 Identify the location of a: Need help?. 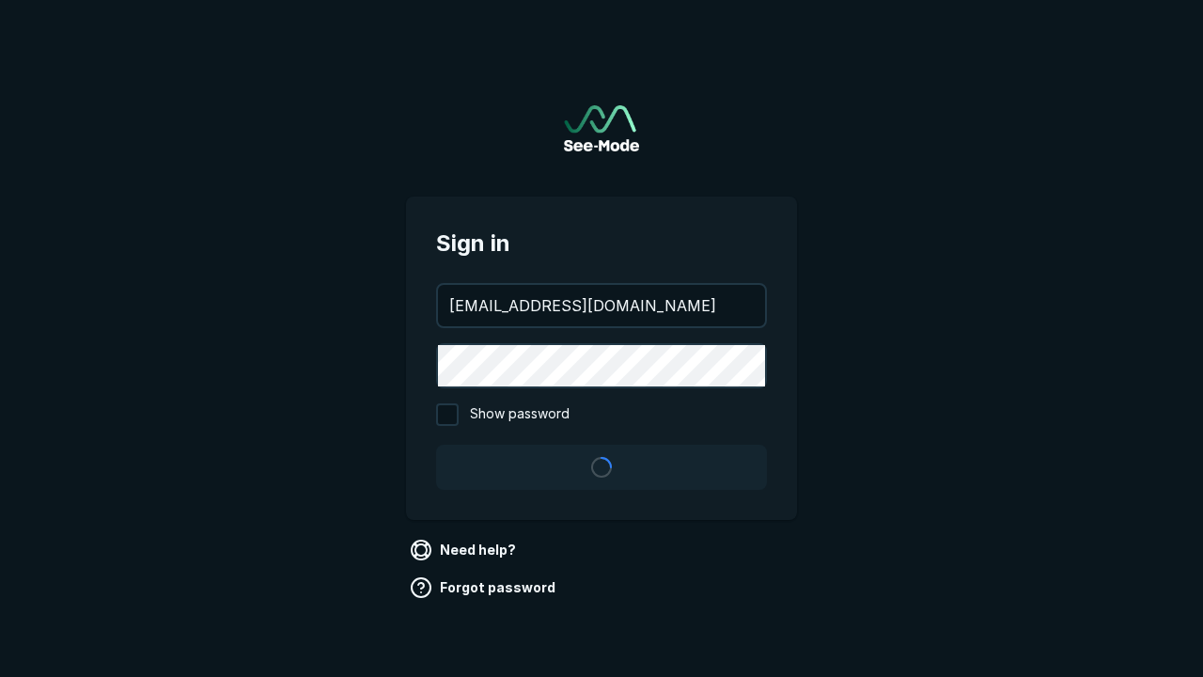
(464, 550).